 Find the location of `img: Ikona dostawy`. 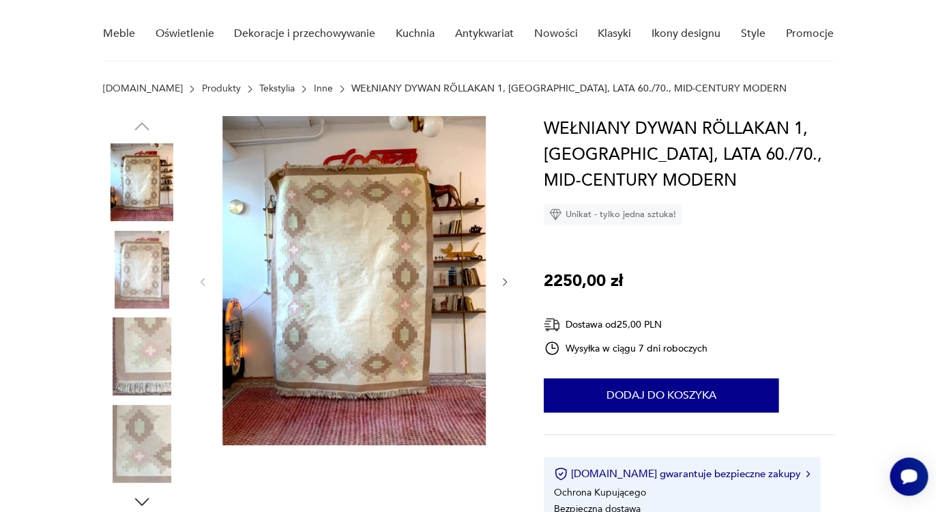

img: Ikona dostawy is located at coordinates (552, 324).